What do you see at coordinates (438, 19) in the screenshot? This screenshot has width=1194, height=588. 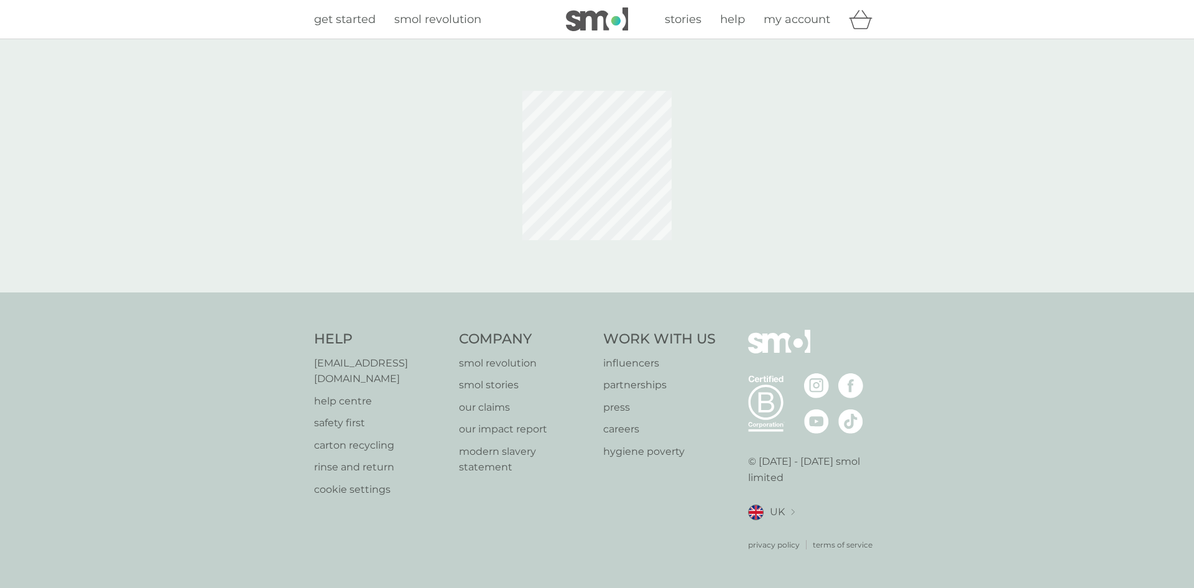 I see `span: smol revolution` at bounding box center [438, 19].